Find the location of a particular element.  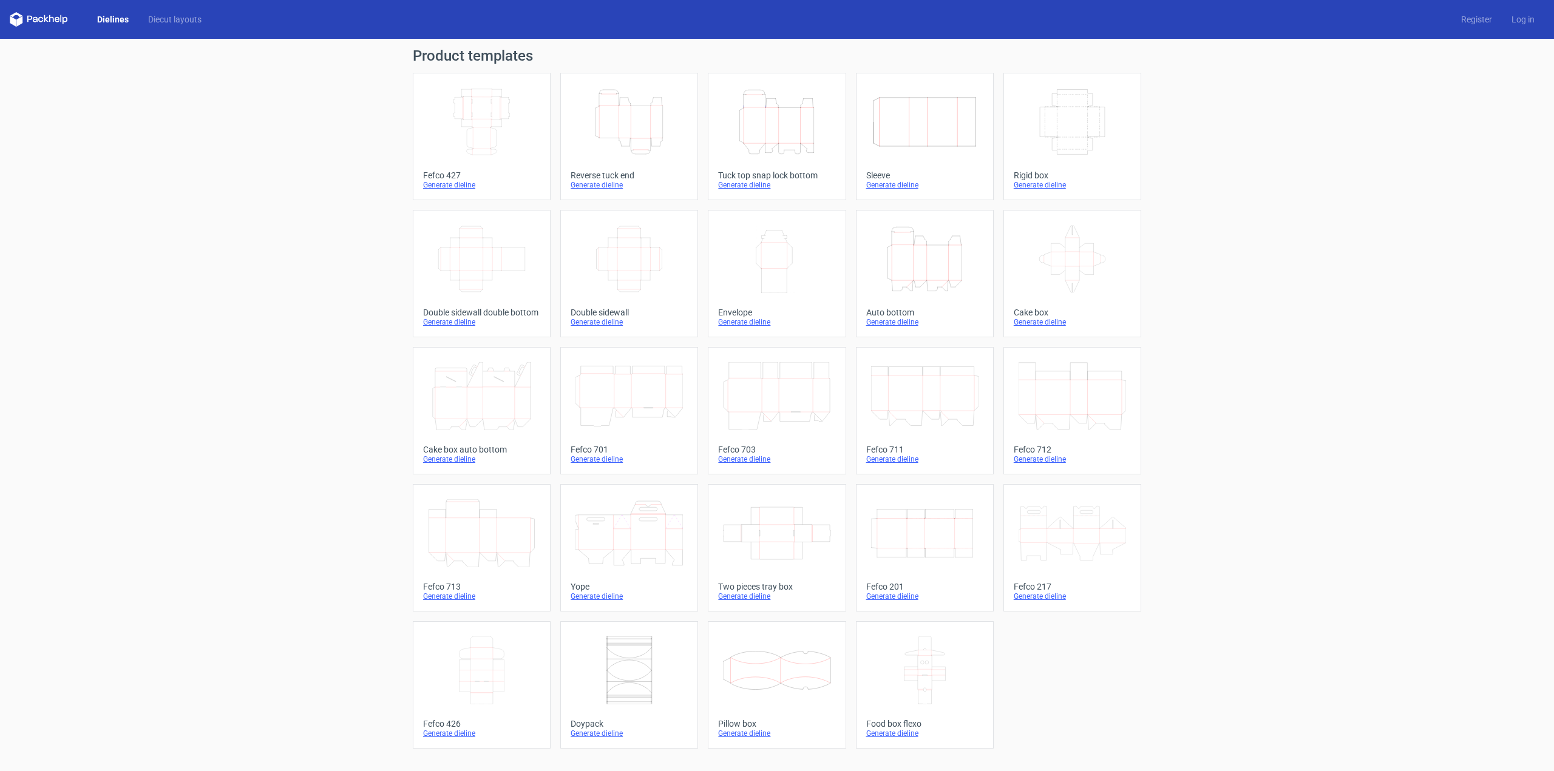

div: Rigid box is located at coordinates (1072, 175).